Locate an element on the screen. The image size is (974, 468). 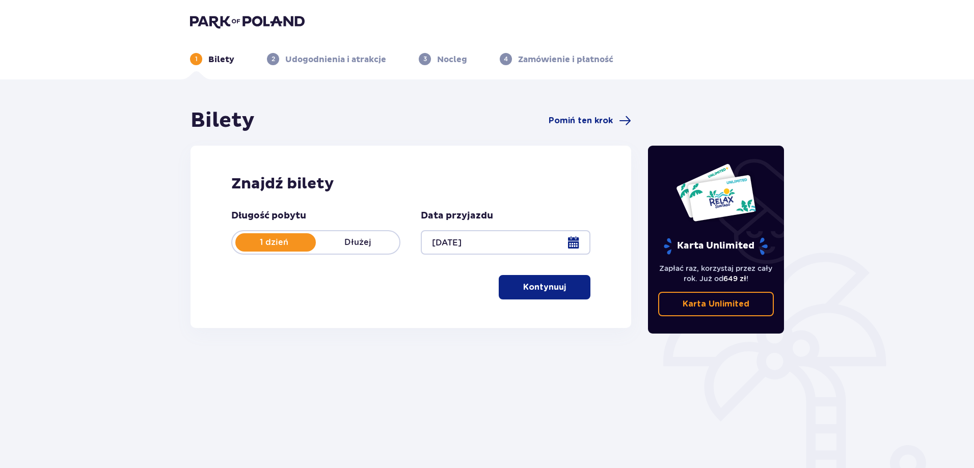
p: Data przyjazdu is located at coordinates (457, 216).